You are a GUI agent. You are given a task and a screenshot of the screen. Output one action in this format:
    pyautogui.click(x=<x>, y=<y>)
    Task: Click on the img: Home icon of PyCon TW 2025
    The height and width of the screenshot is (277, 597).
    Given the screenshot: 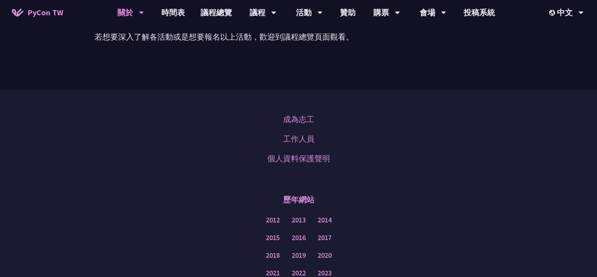 What is the action you would take?
    pyautogui.click(x=18, y=13)
    